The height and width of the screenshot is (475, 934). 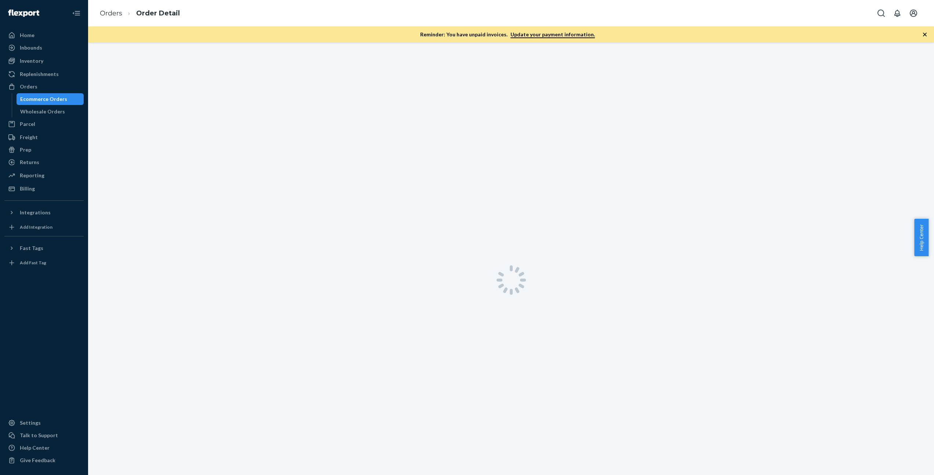 What do you see at coordinates (30, 423) in the screenshot?
I see `div: Settings` at bounding box center [30, 423].